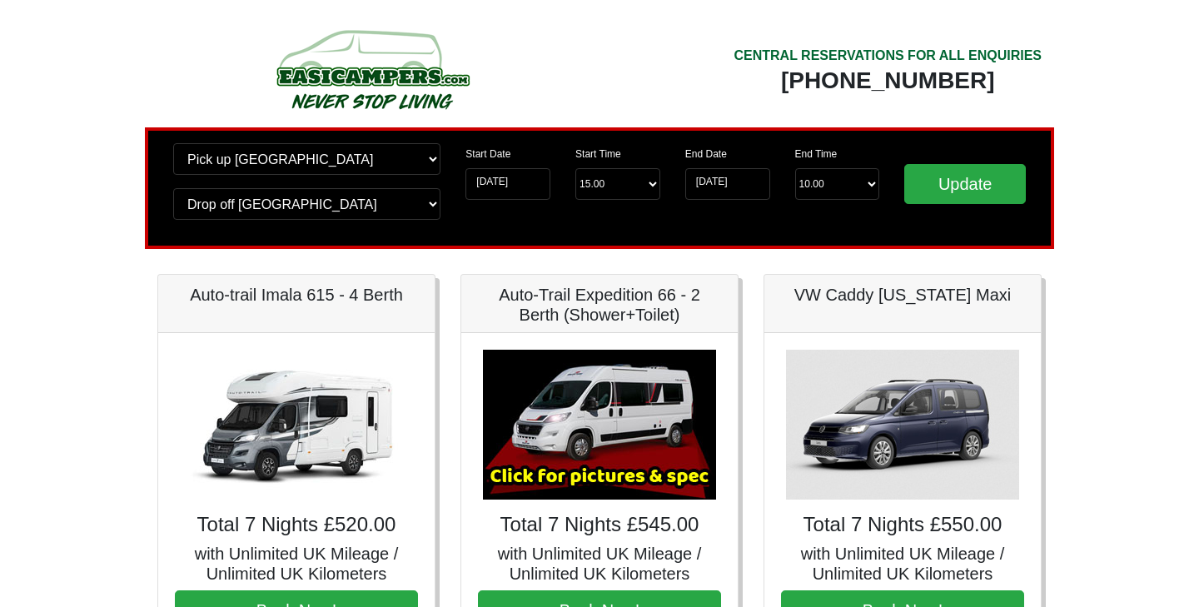 Image resolution: width=1199 pixels, height=607 pixels. What do you see at coordinates (902, 424) in the screenshot?
I see `img: VW Caddy California Maxi` at bounding box center [902, 424].